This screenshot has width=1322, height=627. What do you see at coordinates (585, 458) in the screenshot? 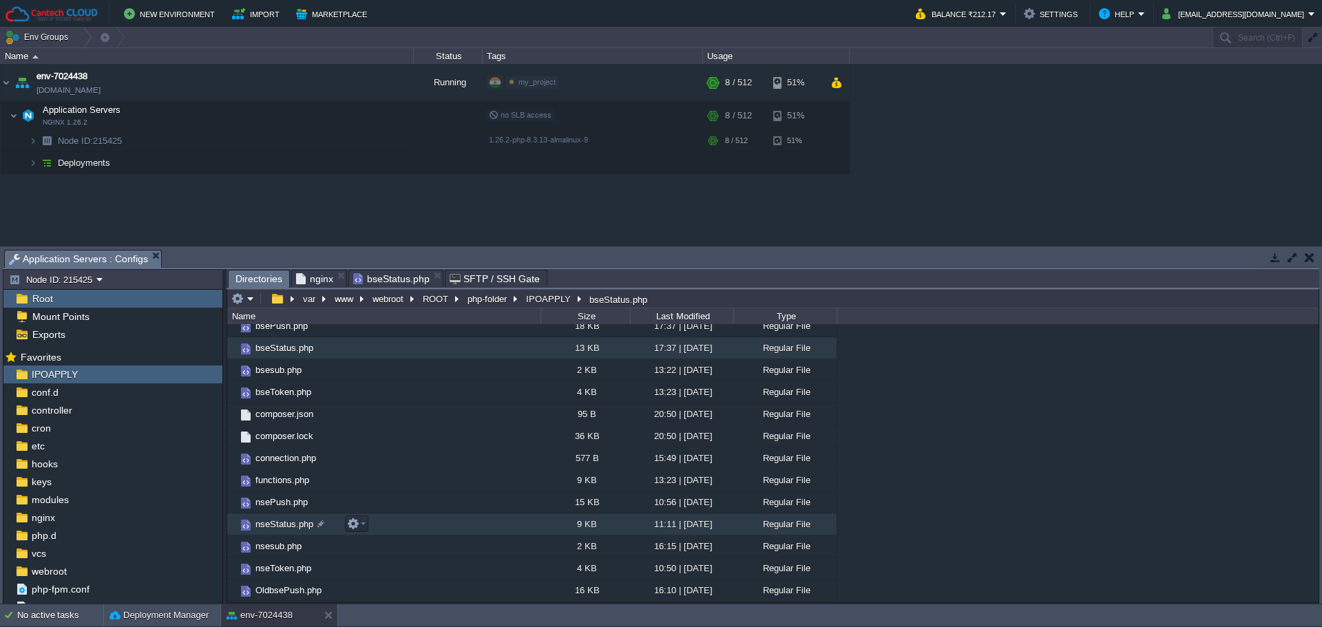
I see `div: 577 B` at bounding box center [585, 458].